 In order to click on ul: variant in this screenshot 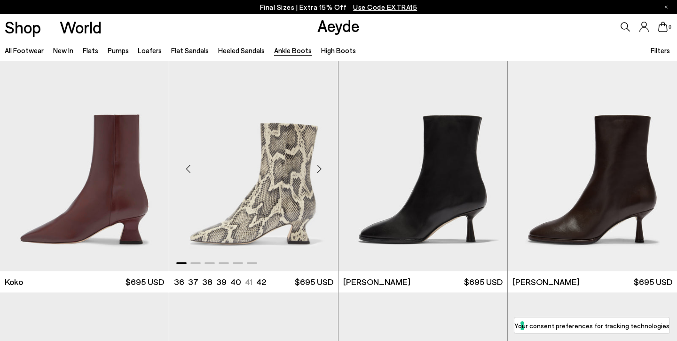, I will do `click(219, 281)`.